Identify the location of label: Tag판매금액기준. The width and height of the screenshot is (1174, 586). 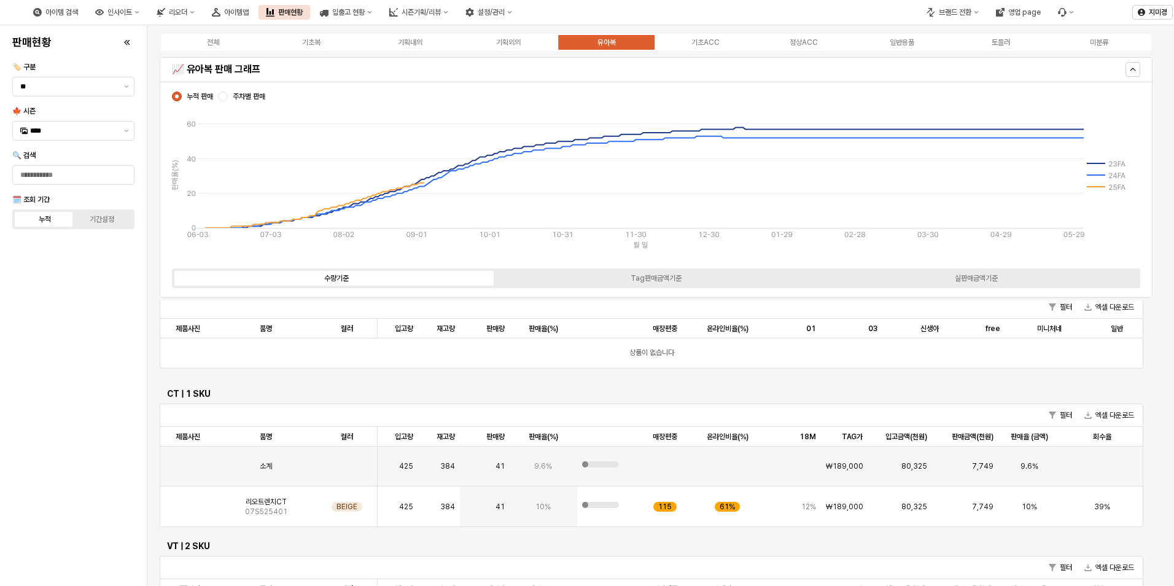
(656, 278).